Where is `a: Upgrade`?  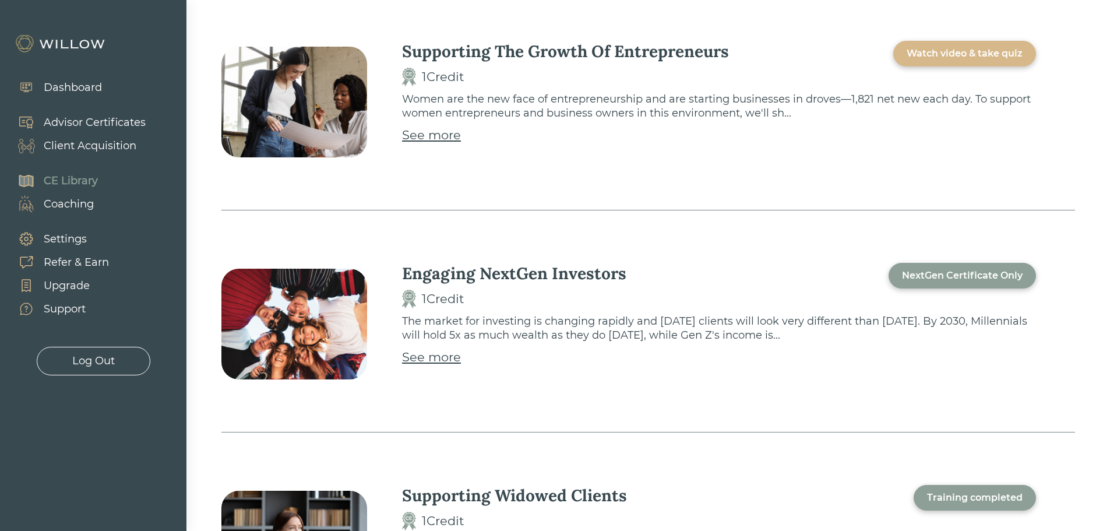 a: Upgrade is located at coordinates (57, 285).